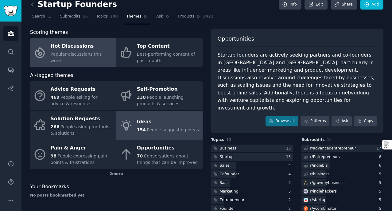 This screenshot has width=392, height=211. Describe the element at coordinates (318, 200) in the screenshot. I see `div: r/ startup` at that location.